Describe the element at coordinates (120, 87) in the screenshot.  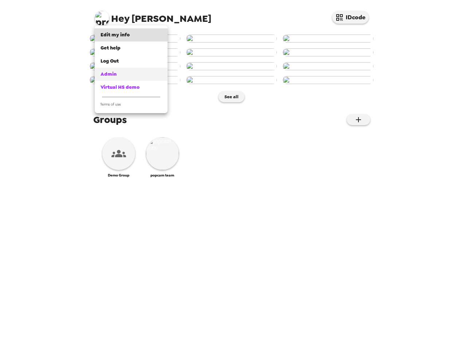
I see `span: Virtual HS demo` at that location.